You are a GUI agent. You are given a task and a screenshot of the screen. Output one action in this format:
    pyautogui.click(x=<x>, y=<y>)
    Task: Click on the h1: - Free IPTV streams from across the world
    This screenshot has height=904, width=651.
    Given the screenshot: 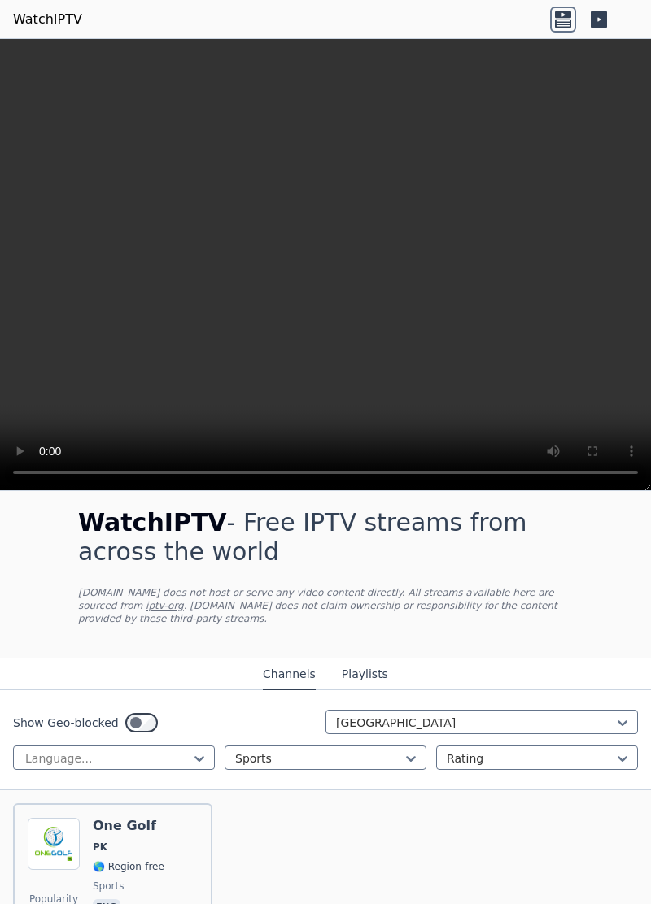 What is the action you would take?
    pyautogui.click(x=325, y=538)
    